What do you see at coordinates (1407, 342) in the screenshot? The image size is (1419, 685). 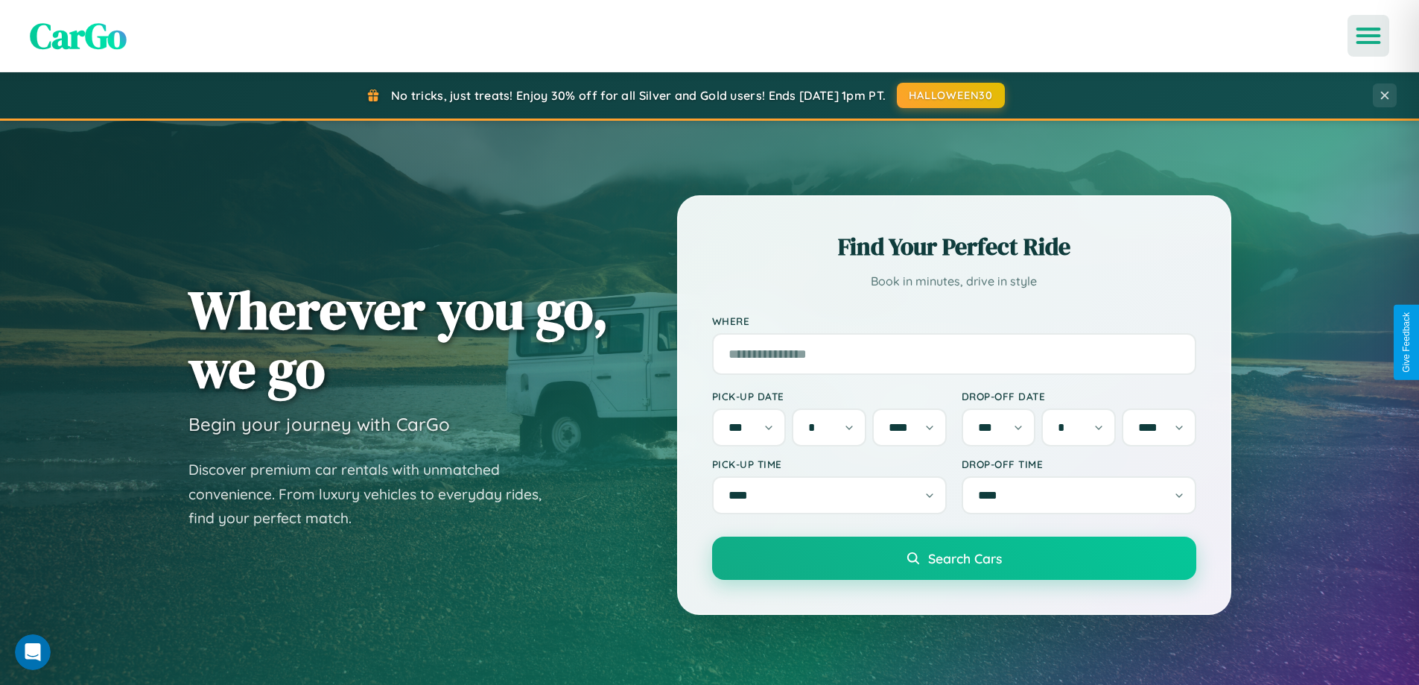 I see `div: Give Feedback` at bounding box center [1407, 342].